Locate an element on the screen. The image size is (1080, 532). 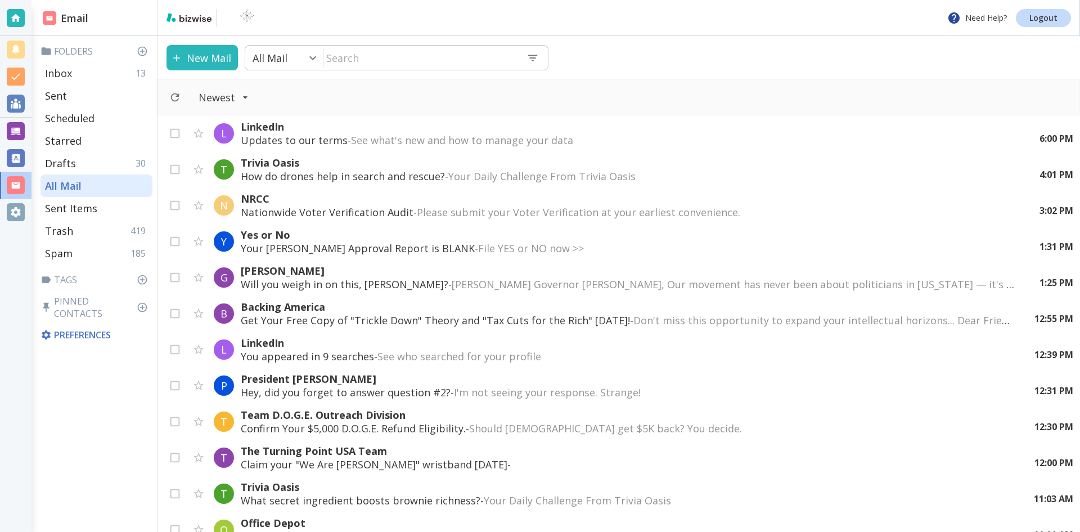
p: You appeared in 9 searches - is located at coordinates (626, 356).